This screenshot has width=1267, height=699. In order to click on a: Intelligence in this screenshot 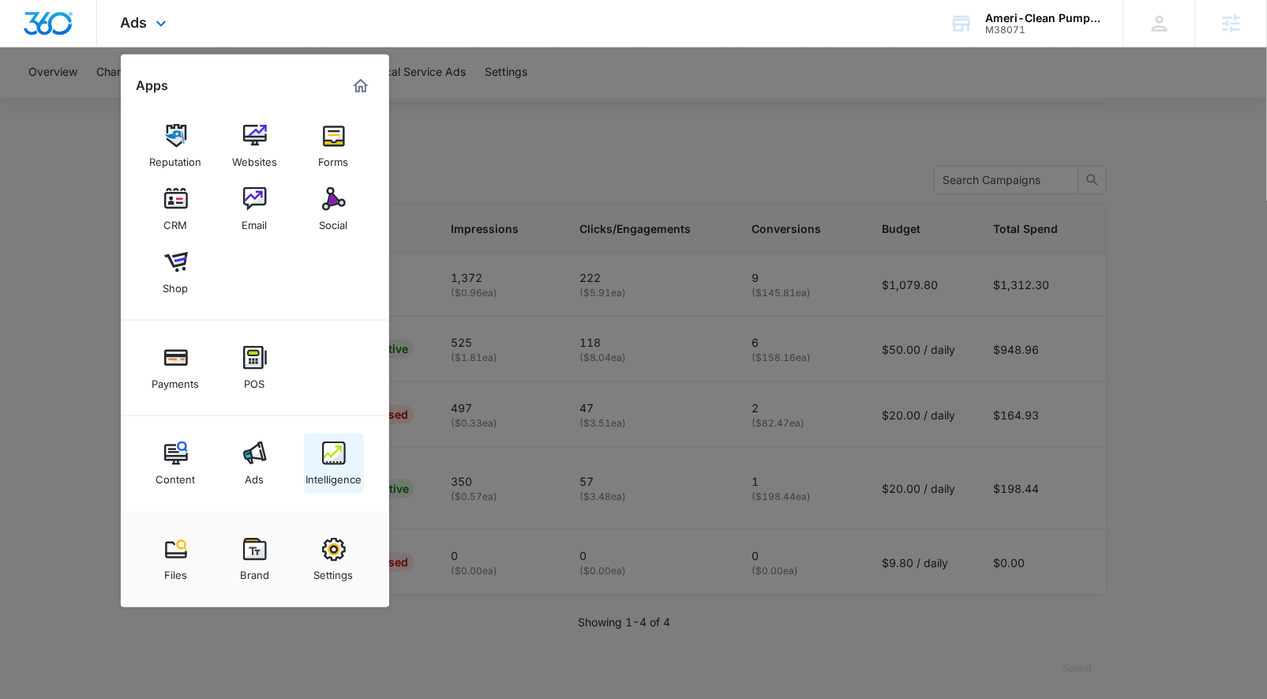, I will do `click(334, 463)`.